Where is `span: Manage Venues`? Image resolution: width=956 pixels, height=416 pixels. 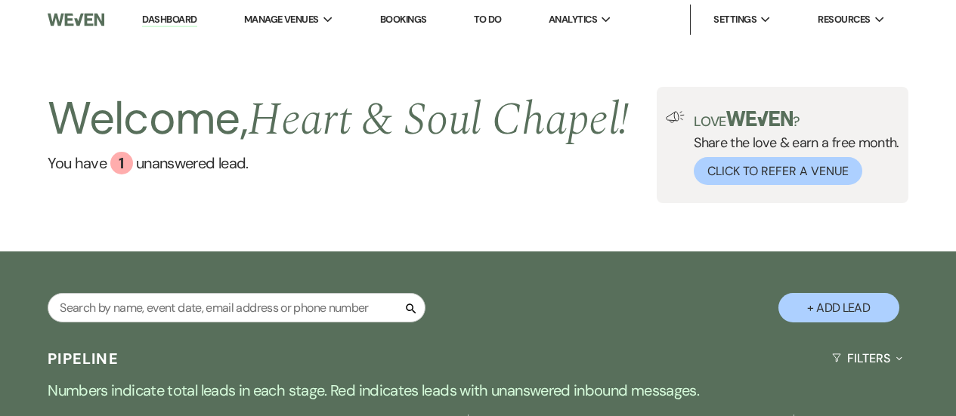 span: Manage Venues is located at coordinates (281, 20).